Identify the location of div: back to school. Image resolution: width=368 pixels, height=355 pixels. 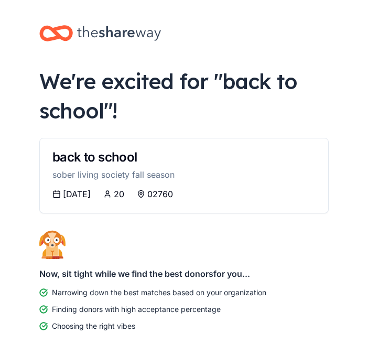
(184, 157).